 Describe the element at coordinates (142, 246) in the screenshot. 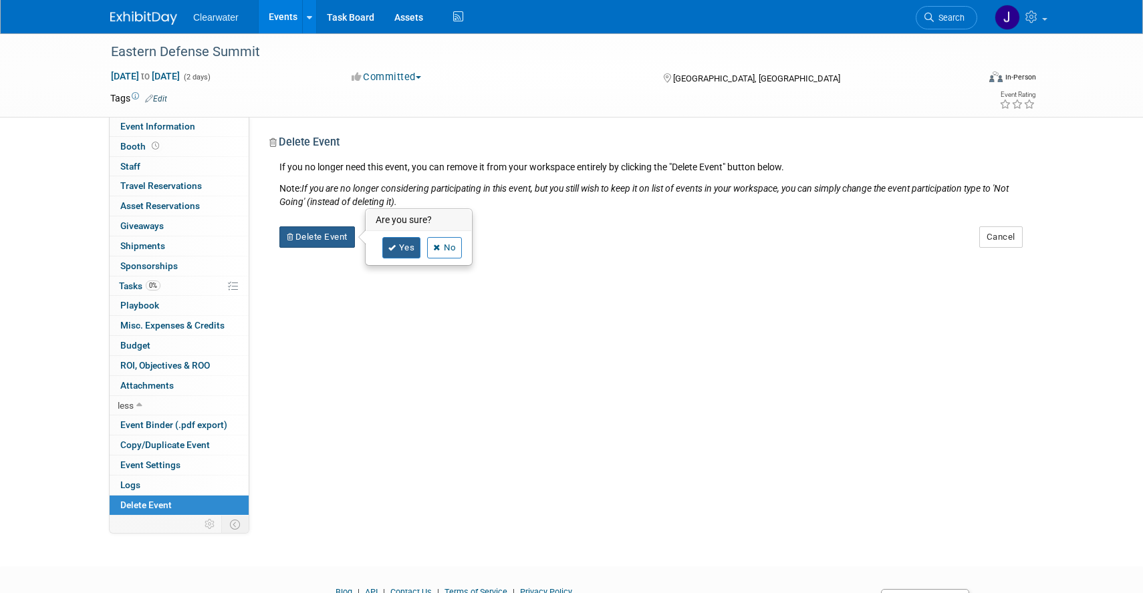

I see `span: Shipments` at that location.